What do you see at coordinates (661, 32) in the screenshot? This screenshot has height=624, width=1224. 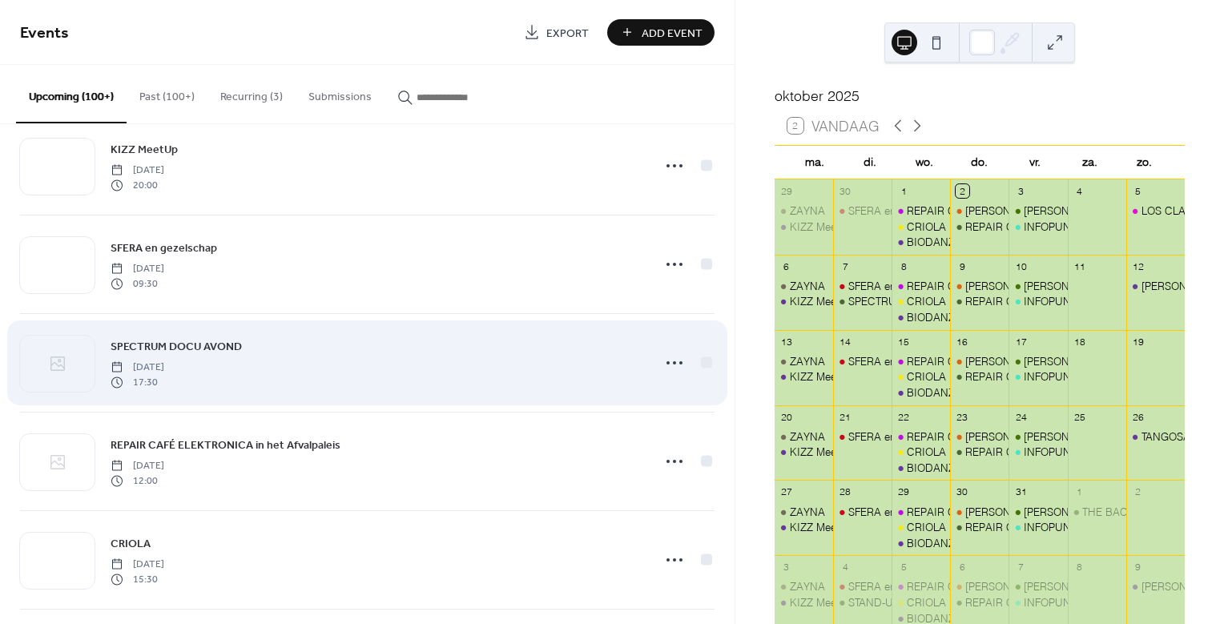 I see `button: Add Event` at bounding box center [661, 32].